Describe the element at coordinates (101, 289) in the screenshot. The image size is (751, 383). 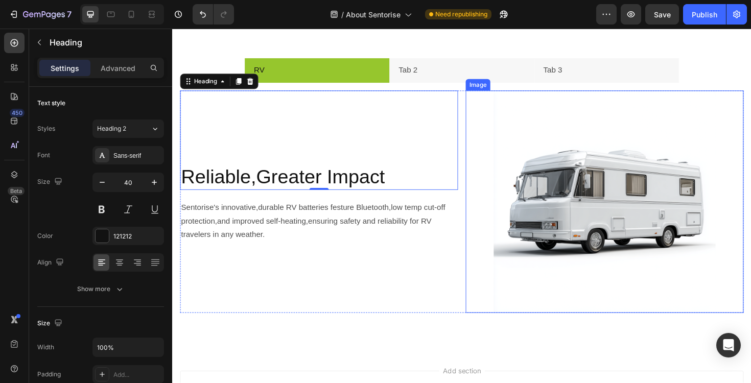
I see `button: Show more` at that location.